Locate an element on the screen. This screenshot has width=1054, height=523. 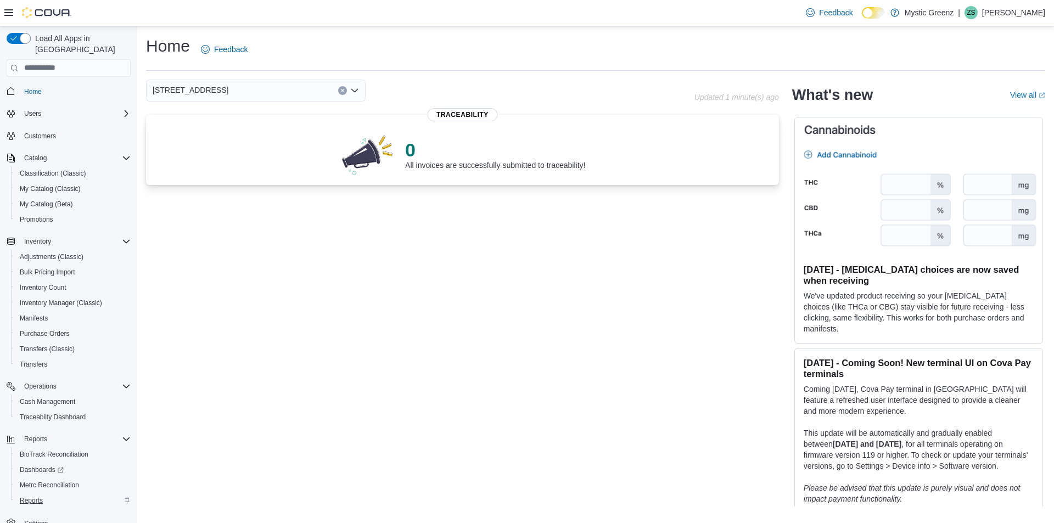
span: Dashboards is located at coordinates (73, 470).